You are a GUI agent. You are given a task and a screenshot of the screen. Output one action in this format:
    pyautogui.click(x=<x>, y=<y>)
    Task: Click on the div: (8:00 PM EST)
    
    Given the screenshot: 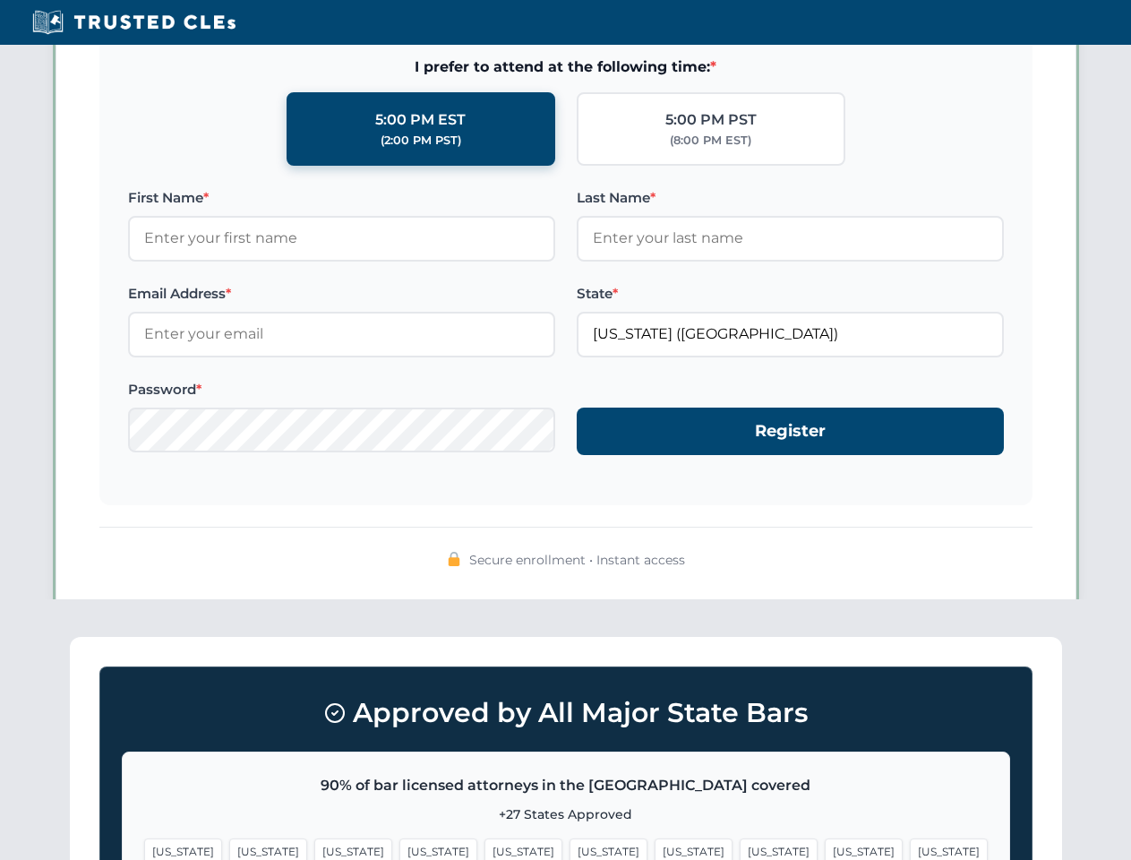 What is the action you would take?
    pyautogui.click(x=710, y=141)
    